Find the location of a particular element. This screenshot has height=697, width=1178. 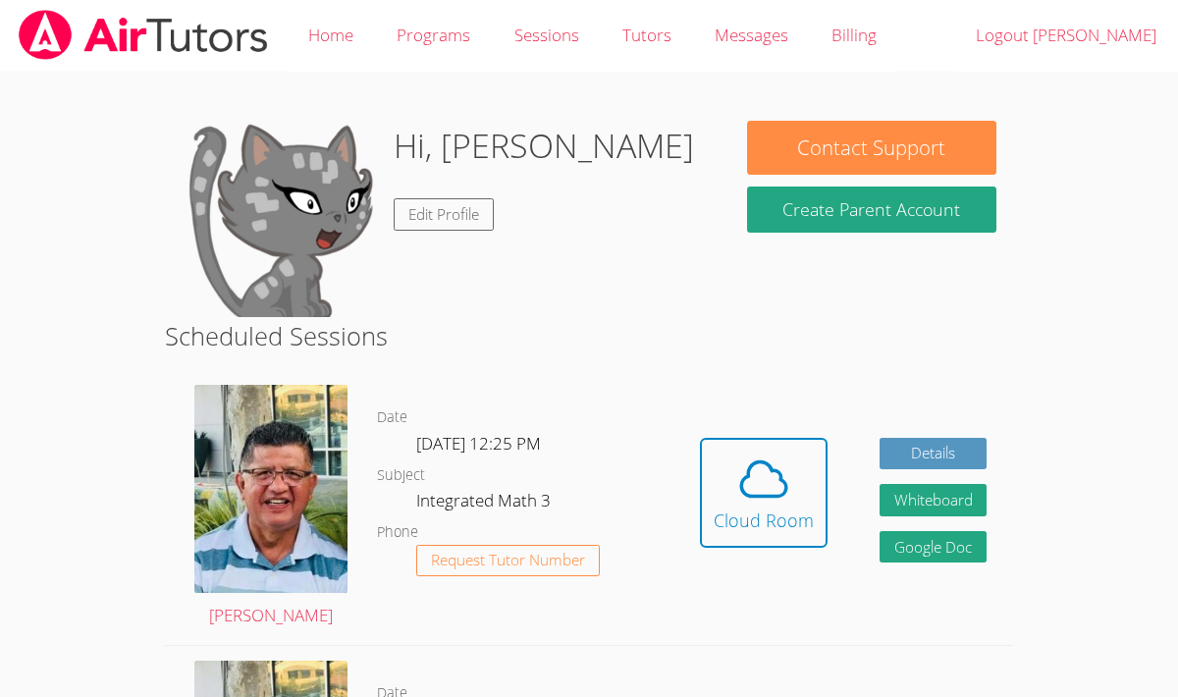

dt: Date is located at coordinates (392, 417).